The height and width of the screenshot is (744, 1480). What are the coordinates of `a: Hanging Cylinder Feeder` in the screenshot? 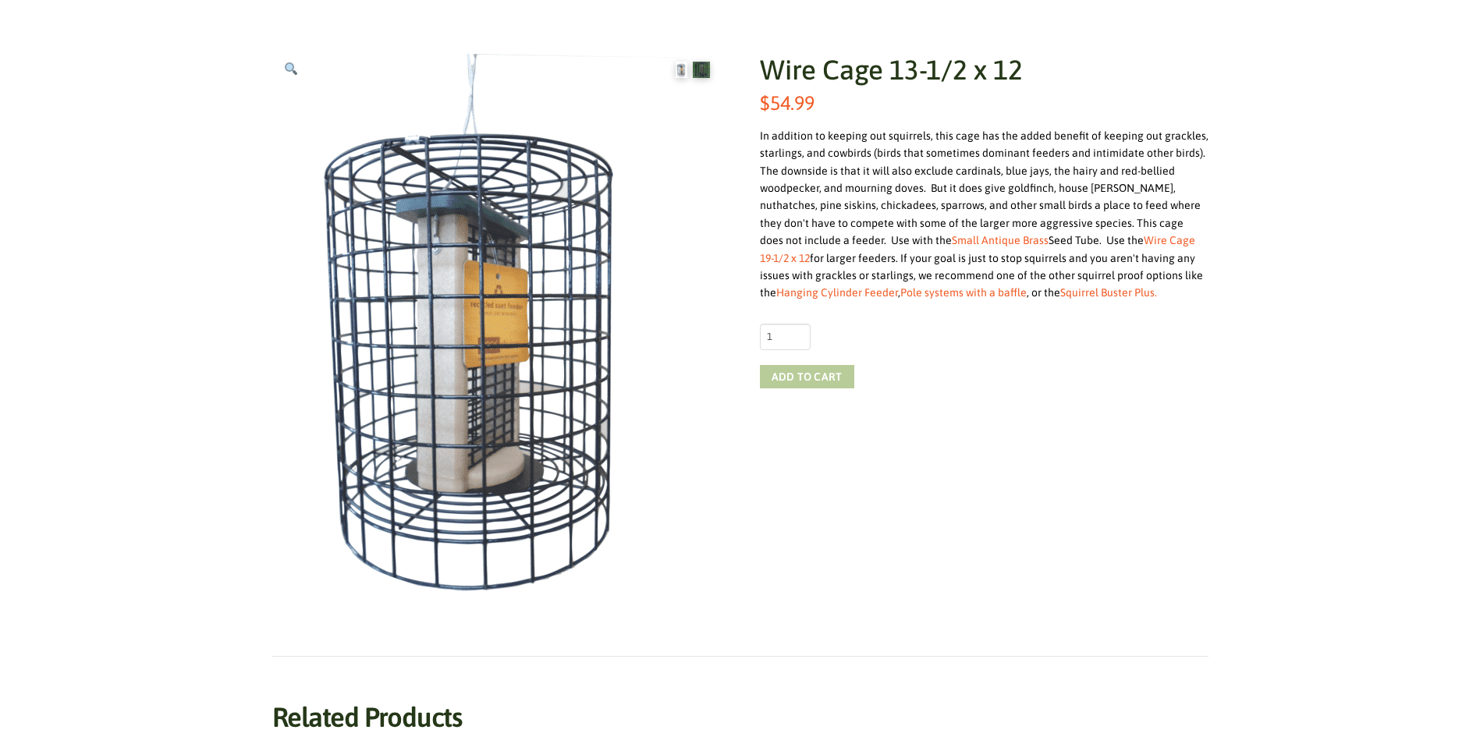 It's located at (837, 293).